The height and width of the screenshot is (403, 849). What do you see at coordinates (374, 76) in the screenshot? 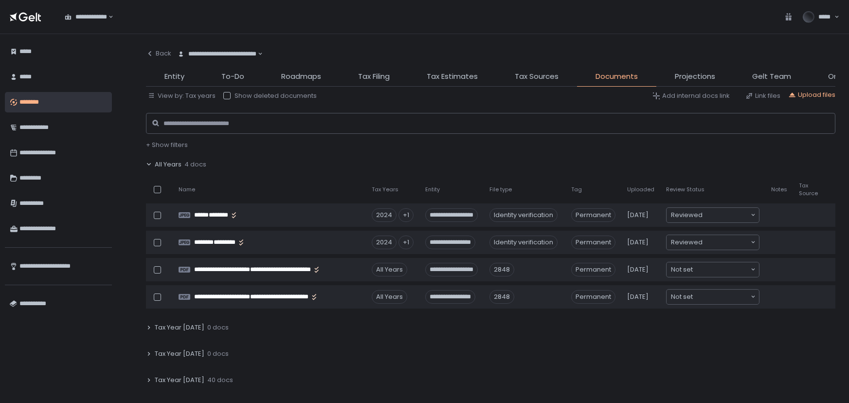
I see `span: Tax Filing` at bounding box center [374, 76].